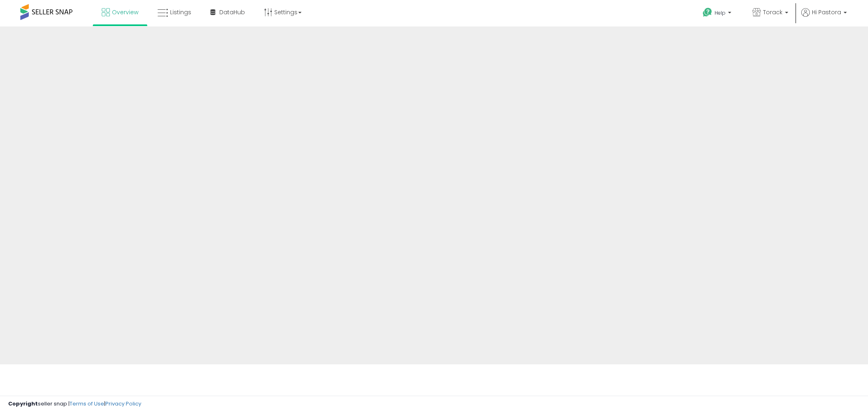  Describe the element at coordinates (826, 12) in the screenshot. I see `span: Hi Pastora` at that location.